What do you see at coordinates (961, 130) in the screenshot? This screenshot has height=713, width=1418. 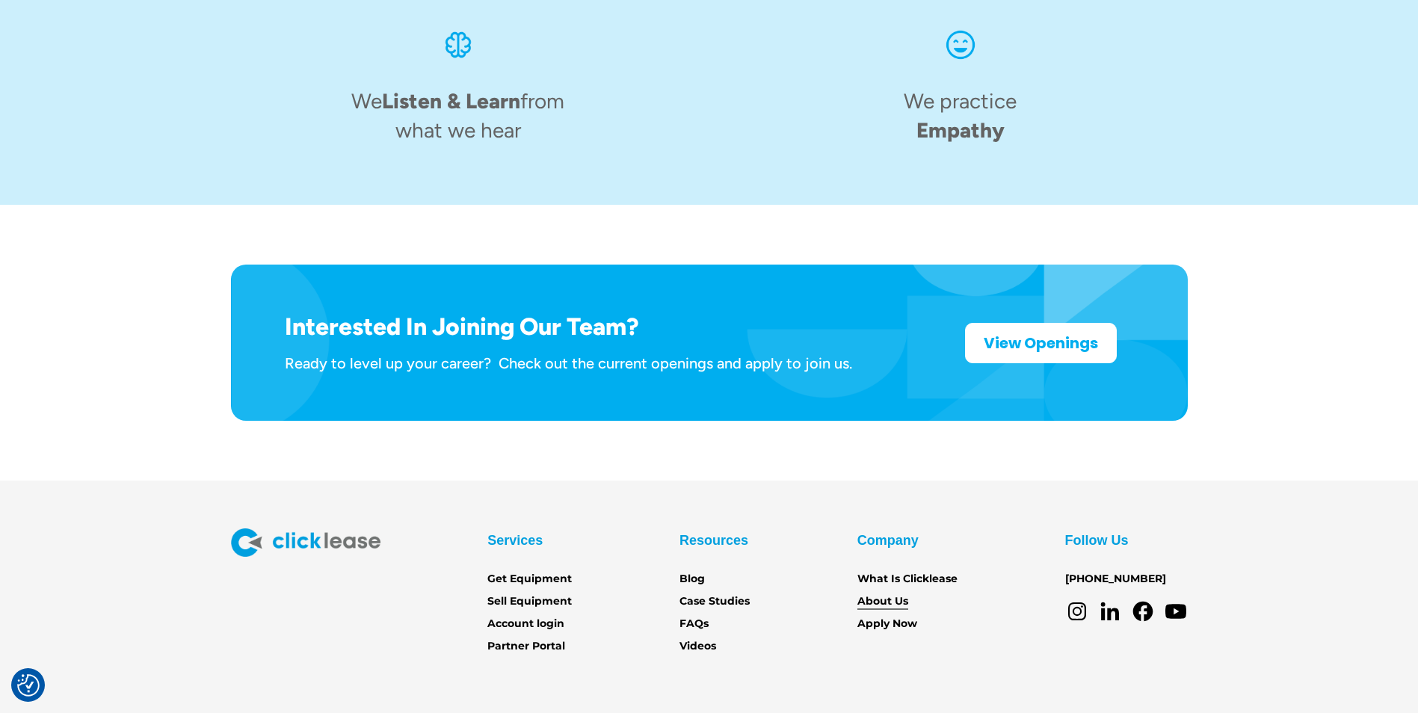 I see `span: Empathy` at bounding box center [961, 130].